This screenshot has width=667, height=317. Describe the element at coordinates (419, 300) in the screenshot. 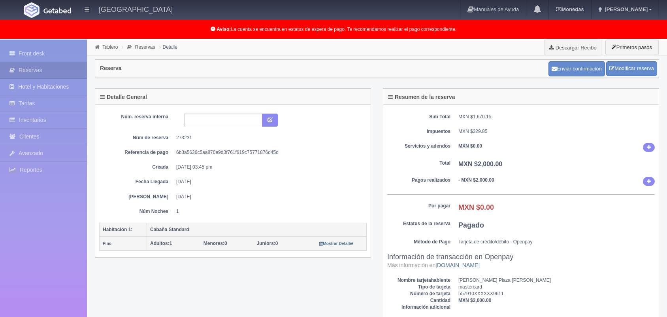

I see `dt: Cantidad` at that location.